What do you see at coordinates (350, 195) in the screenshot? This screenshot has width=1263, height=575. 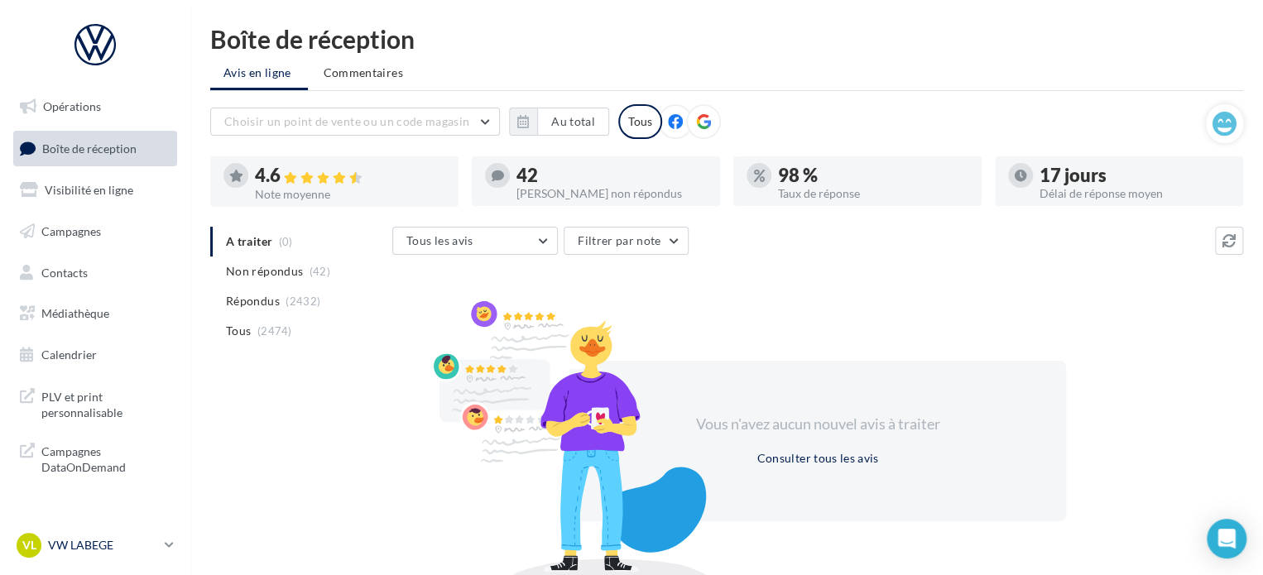 I see `div: Note moyenne` at bounding box center [350, 195].